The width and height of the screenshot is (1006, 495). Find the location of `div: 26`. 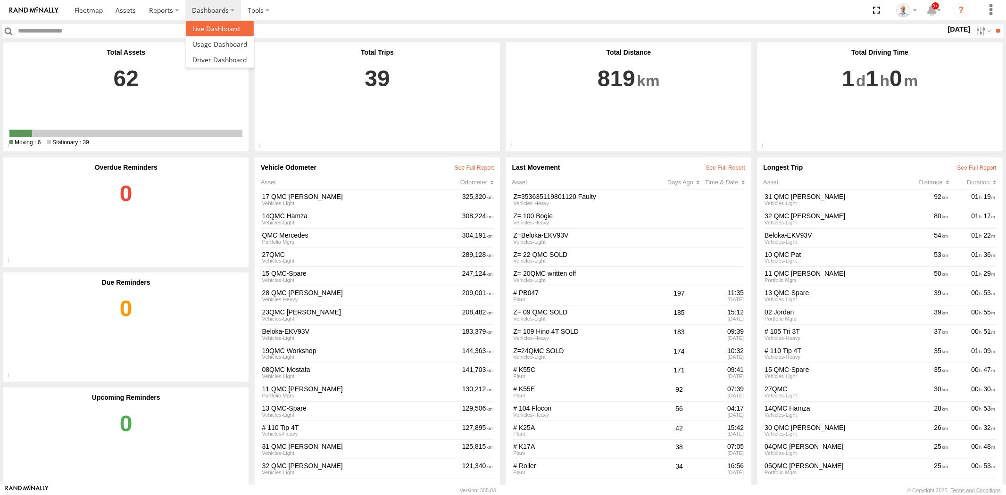

div: 26 is located at coordinates (926, 430).